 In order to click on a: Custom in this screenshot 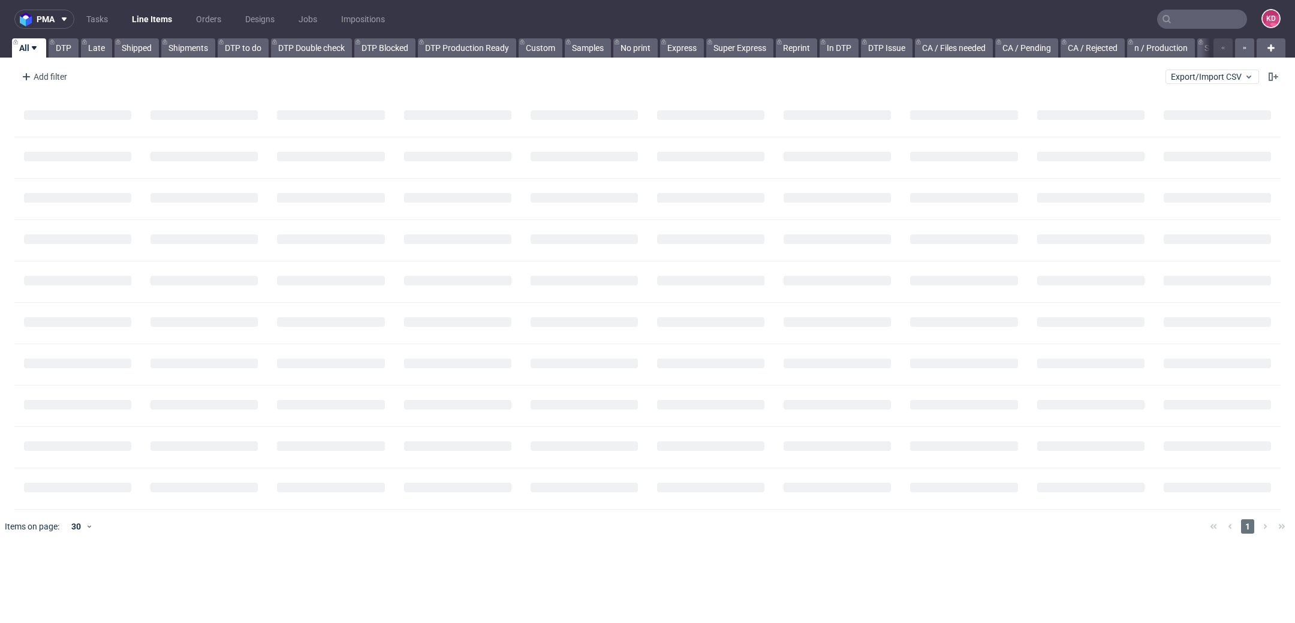, I will do `click(540, 48)`.